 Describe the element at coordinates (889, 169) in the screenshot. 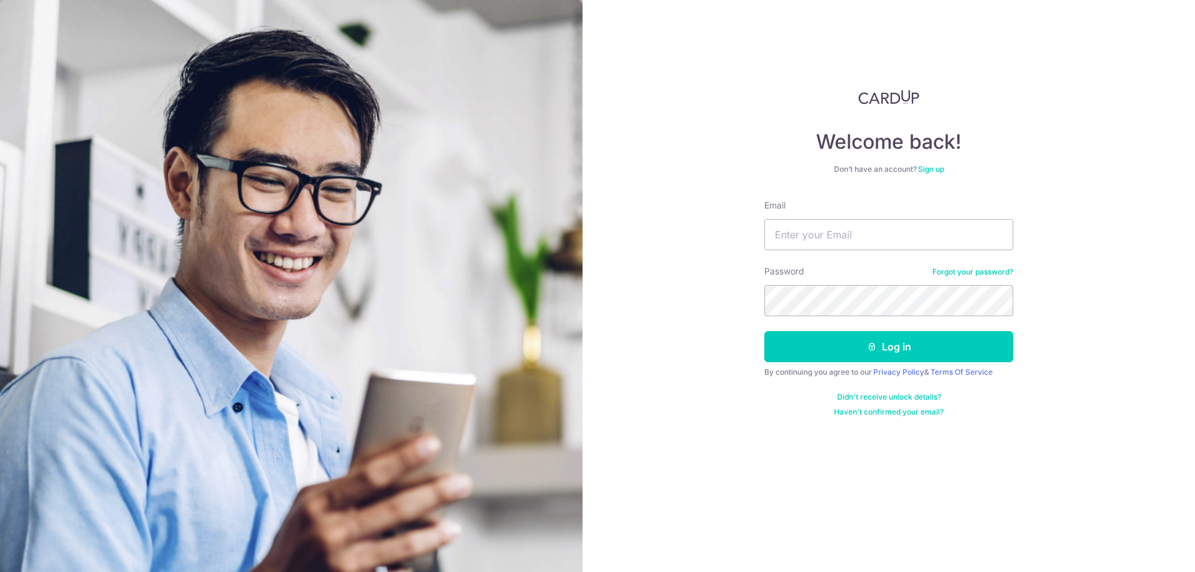

I see `div: Don’t have an account?` at that location.